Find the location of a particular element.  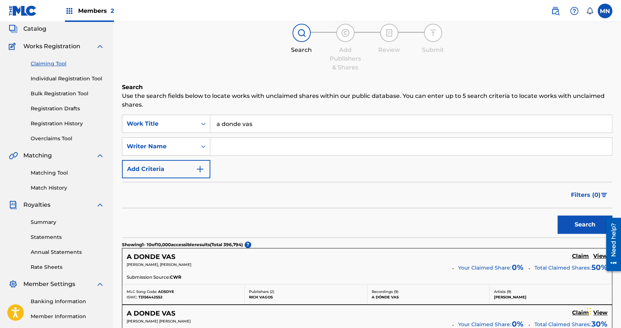

span: 0 % is located at coordinates (518, 267).